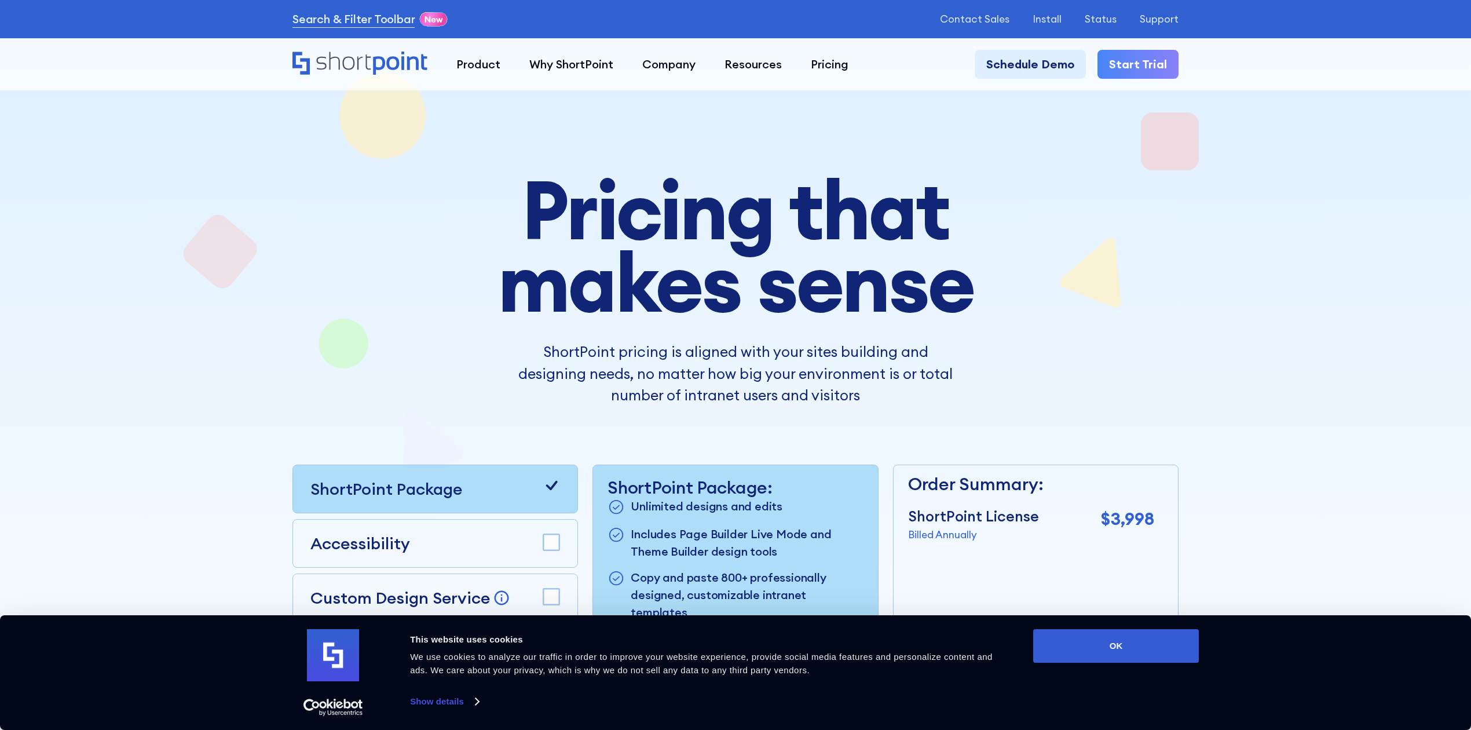  Describe the element at coordinates (735, 373) in the screenshot. I see `p: ShortPoint pricing is aligned with your sites building and designing needs, no matter how big you...` at that location.